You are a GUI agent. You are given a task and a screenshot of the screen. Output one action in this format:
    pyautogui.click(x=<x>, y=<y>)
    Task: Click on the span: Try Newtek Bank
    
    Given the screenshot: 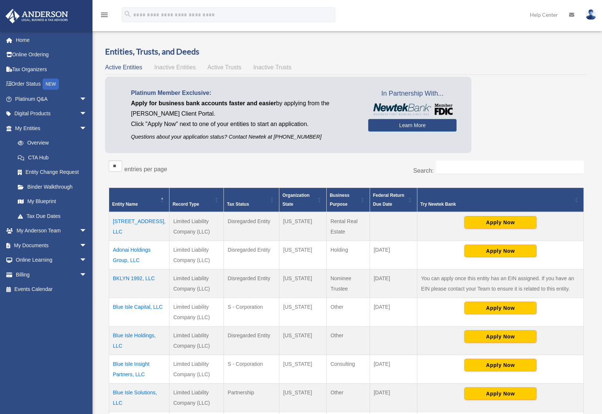 What is the action you would take?
    pyautogui.click(x=497, y=204)
    